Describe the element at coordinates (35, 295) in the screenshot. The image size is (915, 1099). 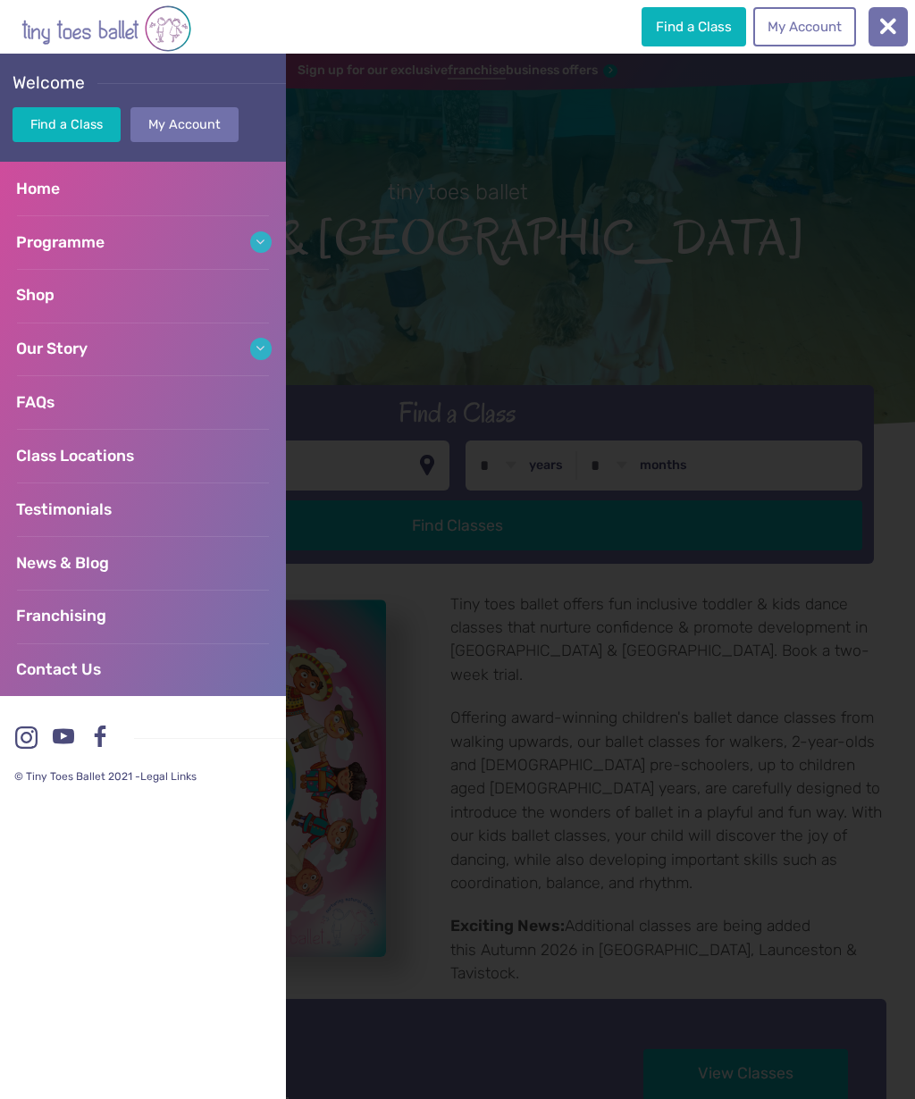
I see `span: Shop` at that location.